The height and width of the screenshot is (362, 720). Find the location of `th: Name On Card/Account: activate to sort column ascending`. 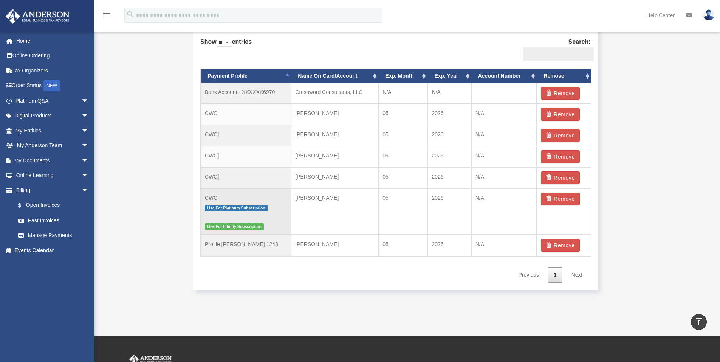

th: Name On Card/Account: activate to sort column ascending is located at coordinates (334, 76).